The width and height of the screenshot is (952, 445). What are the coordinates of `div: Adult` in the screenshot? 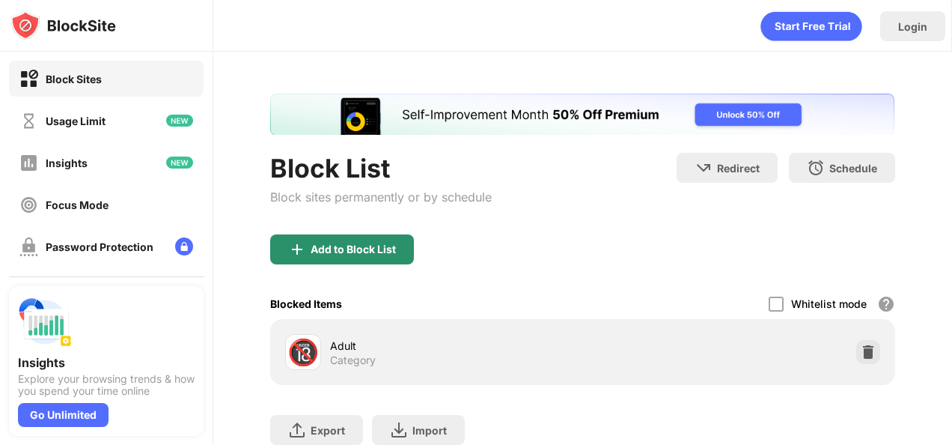 It's located at (456, 345).